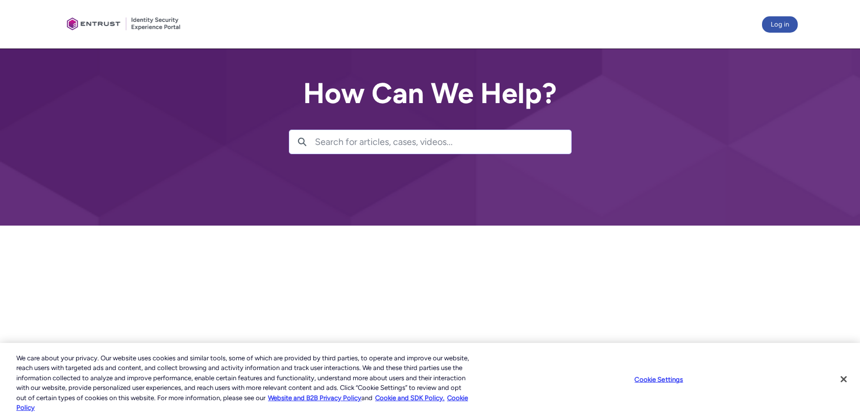 This screenshot has width=860, height=418. I want to click on input: Search for articles, cases, videos..., so click(443, 142).